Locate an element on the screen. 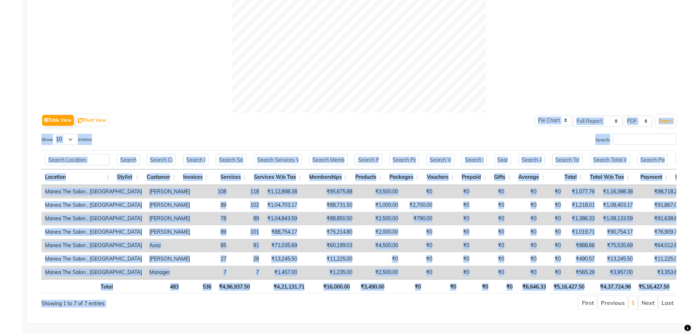 This screenshot has height=334, width=692. td: 91 is located at coordinates (246, 245).